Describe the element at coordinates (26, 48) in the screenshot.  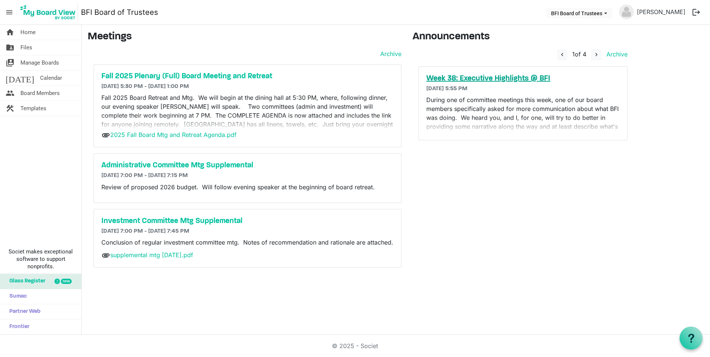
I see `span: Files` at that location.